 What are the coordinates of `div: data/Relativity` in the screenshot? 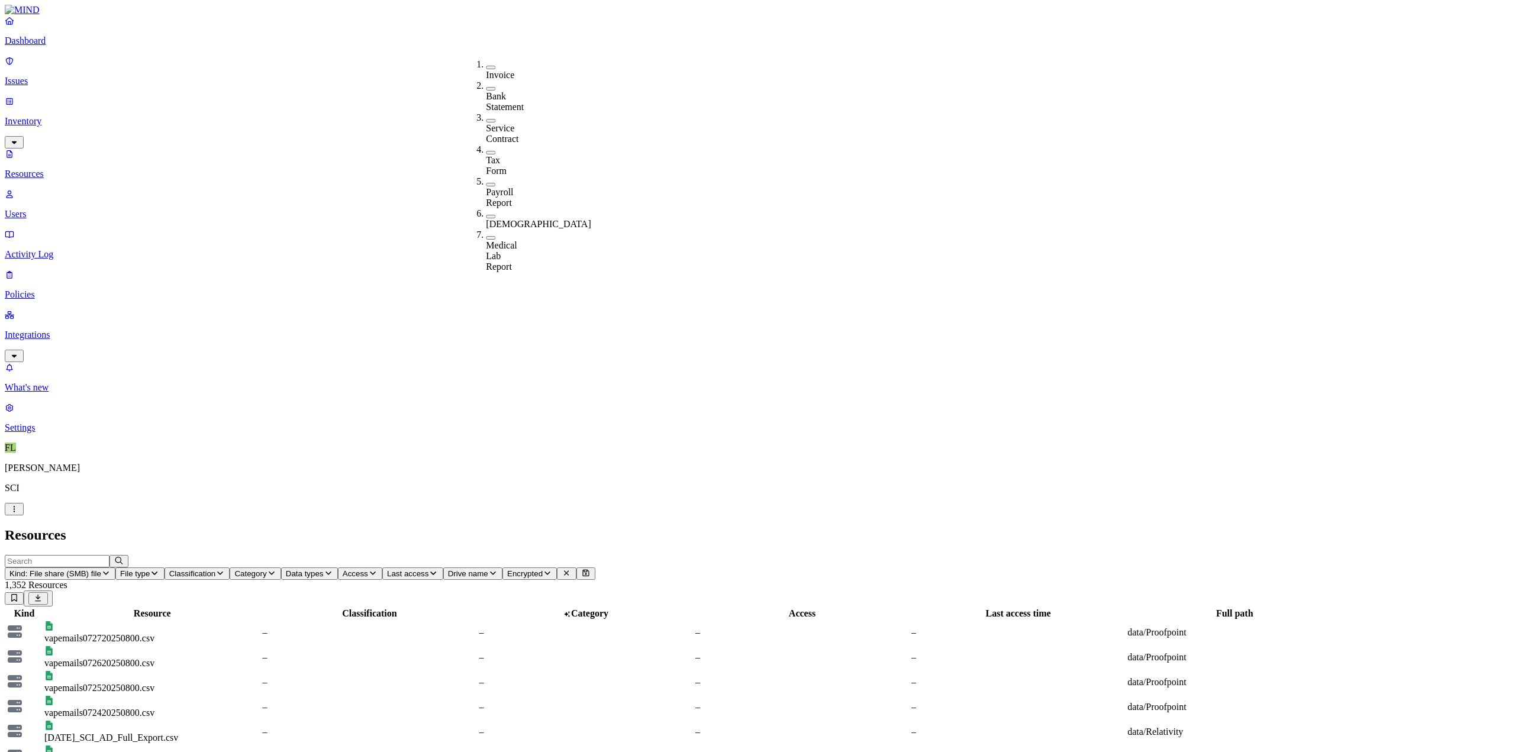 It's located at (1235, 732).